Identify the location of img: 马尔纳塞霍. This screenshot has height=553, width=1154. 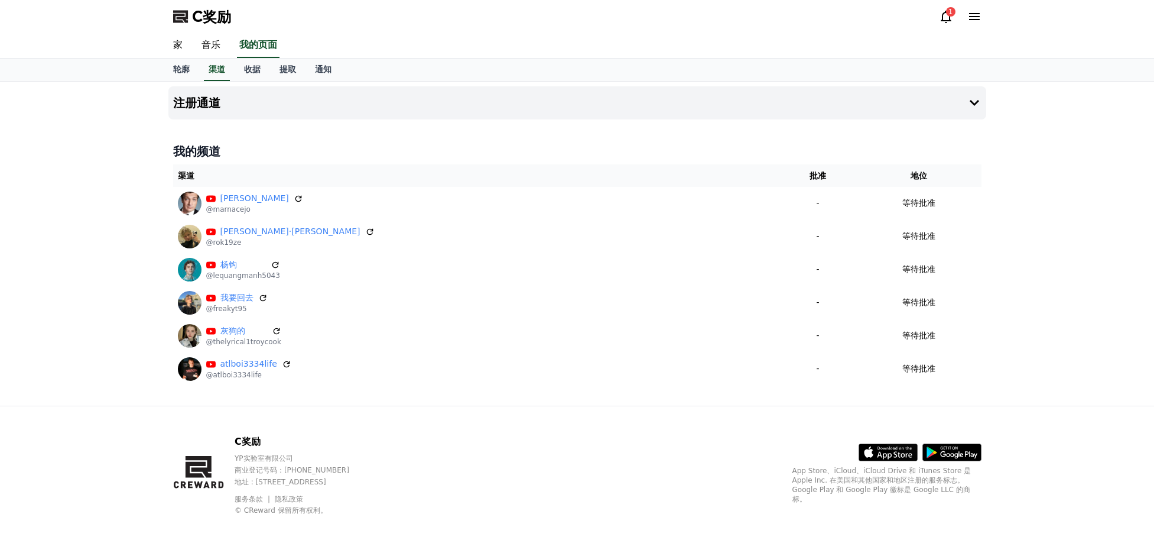
(190, 203).